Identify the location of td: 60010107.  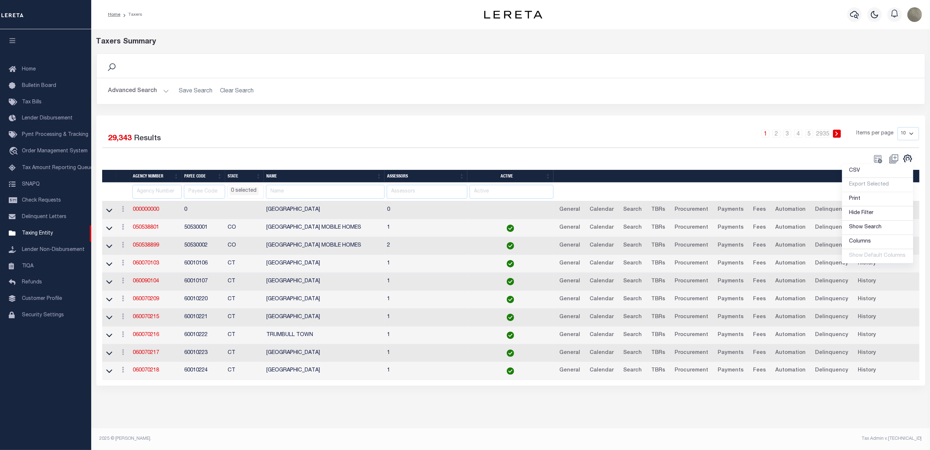
(203, 281).